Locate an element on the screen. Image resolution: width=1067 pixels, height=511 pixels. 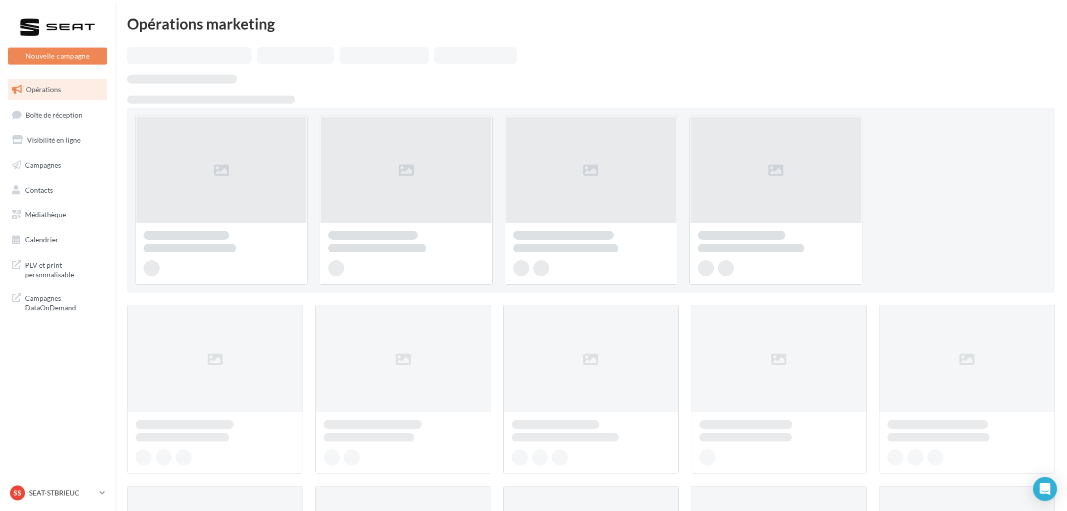
a: Calendrier is located at coordinates (58, 240).